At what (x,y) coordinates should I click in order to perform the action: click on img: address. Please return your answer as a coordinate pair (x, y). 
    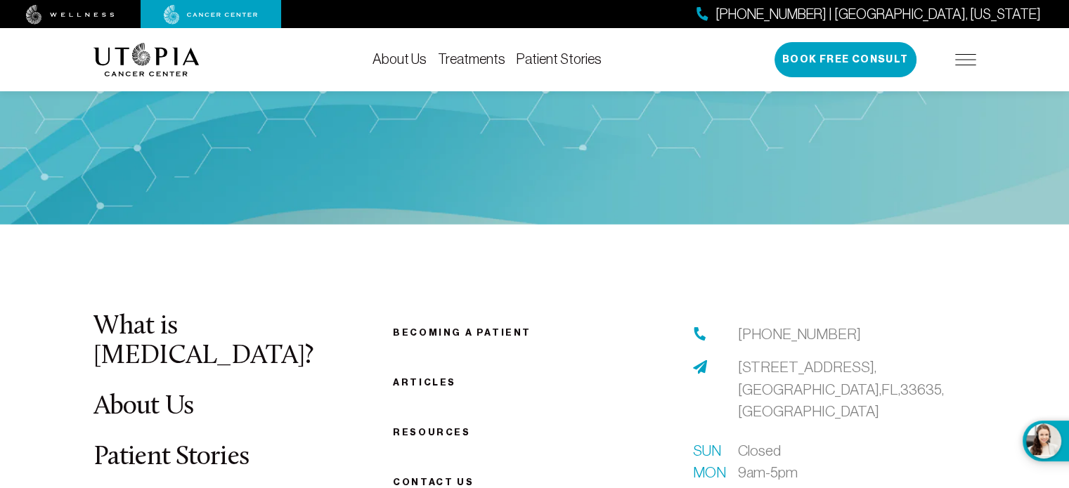
    Looking at the image, I should click on (700, 368).